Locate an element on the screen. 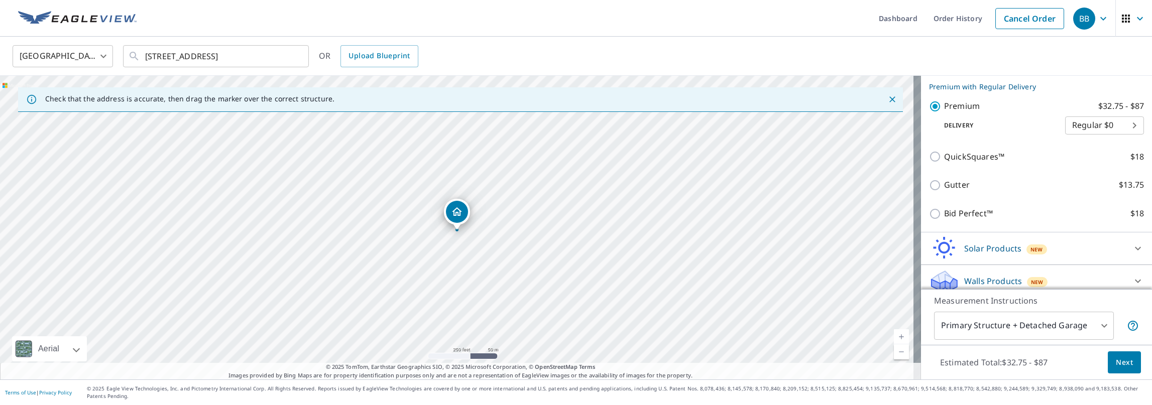 This screenshot has height=405, width=1152. p: Premium with Regular Delivery is located at coordinates (1031, 86).